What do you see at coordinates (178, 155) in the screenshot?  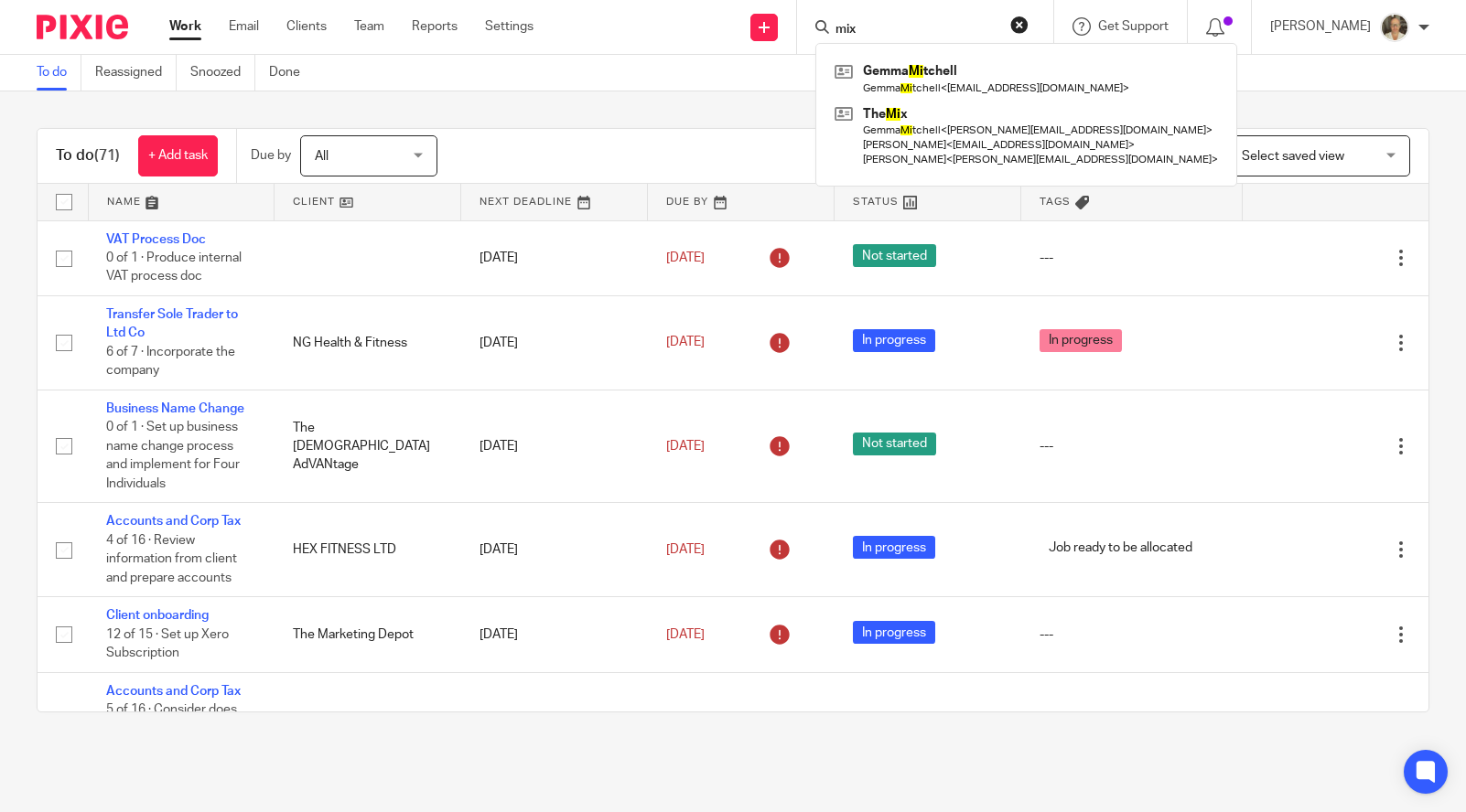 I see `a: + Add task` at bounding box center [178, 155].